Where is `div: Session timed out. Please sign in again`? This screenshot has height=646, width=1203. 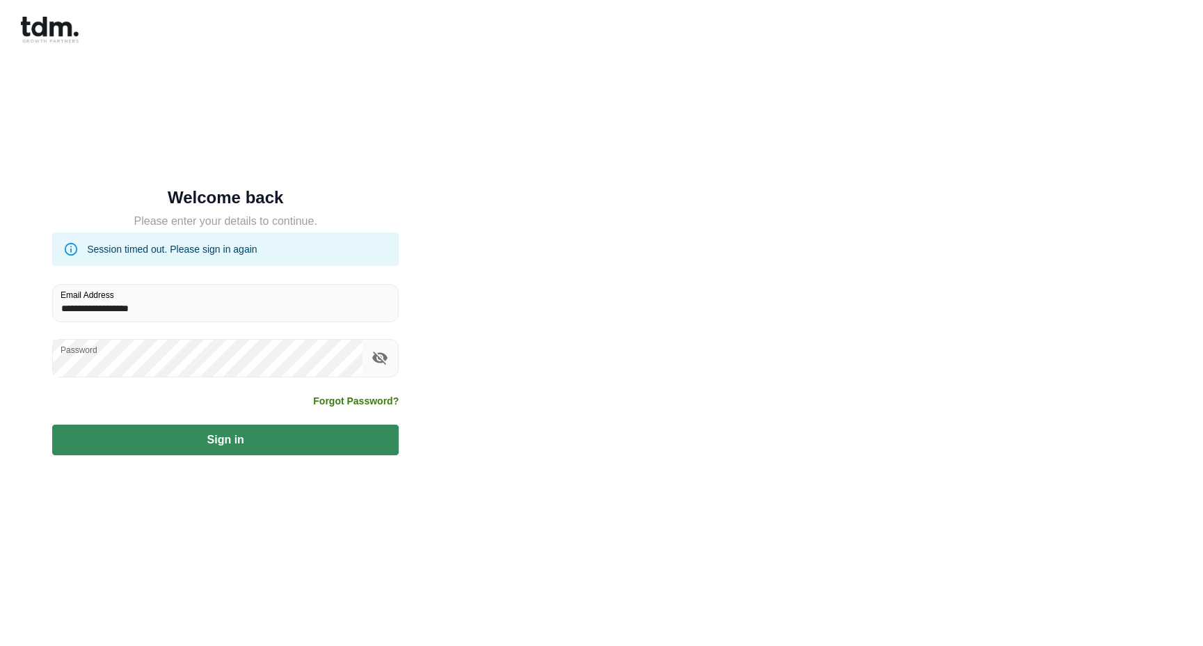
div: Session timed out. Please sign in again is located at coordinates (172, 249).